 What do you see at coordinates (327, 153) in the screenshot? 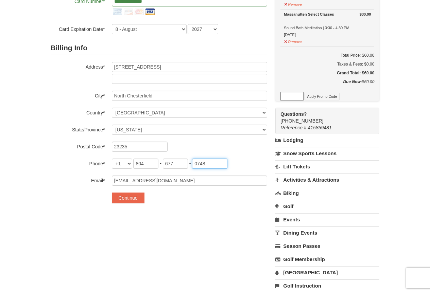
I see `a: Snow Sports Lessons` at bounding box center [327, 153].